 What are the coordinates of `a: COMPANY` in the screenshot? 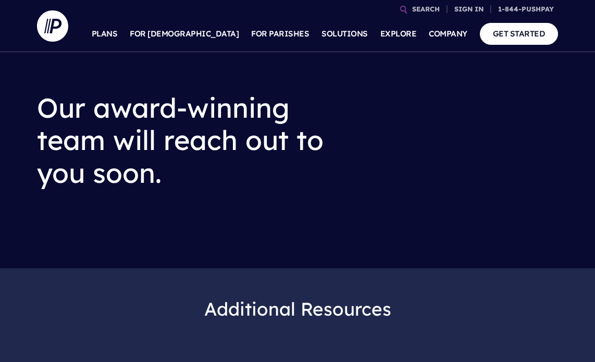 It's located at (448, 34).